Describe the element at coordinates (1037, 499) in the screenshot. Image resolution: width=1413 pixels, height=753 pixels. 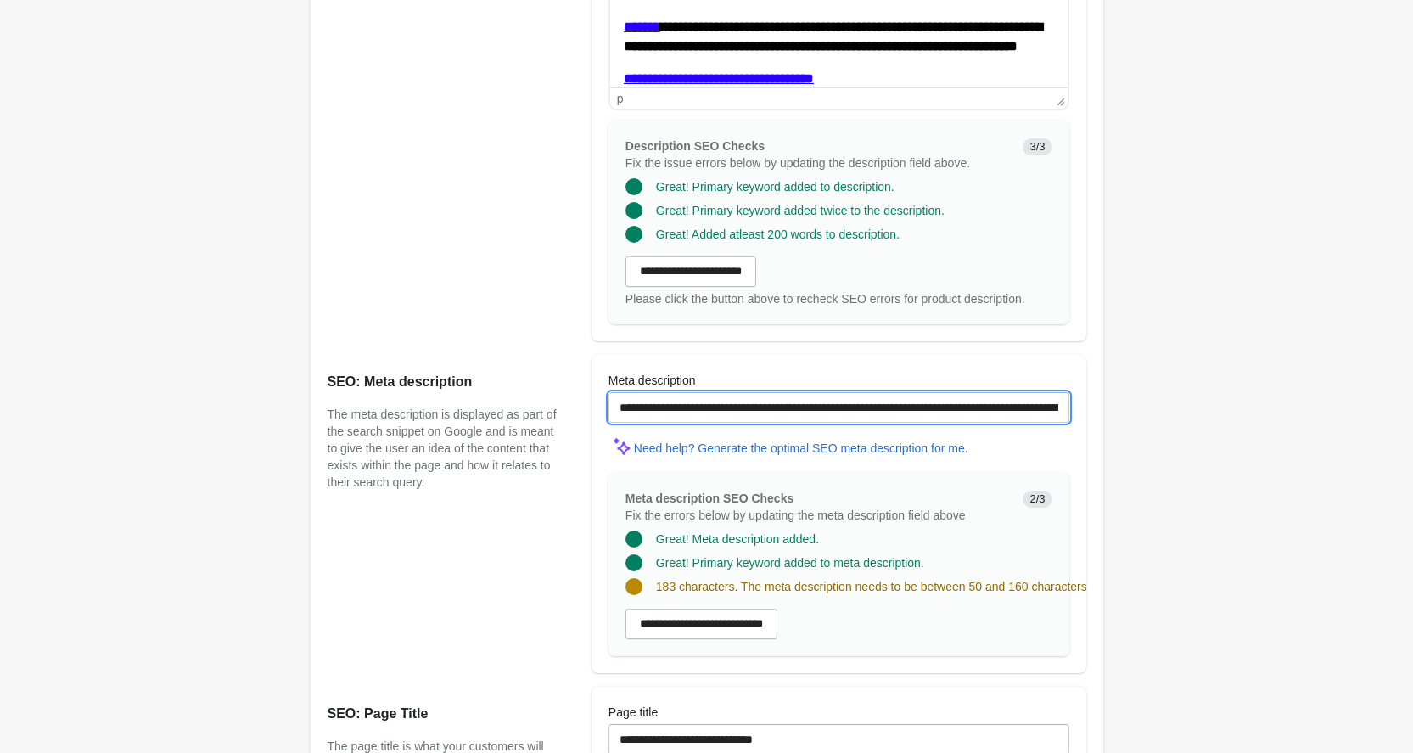
I see `span: 2/3` at that location.